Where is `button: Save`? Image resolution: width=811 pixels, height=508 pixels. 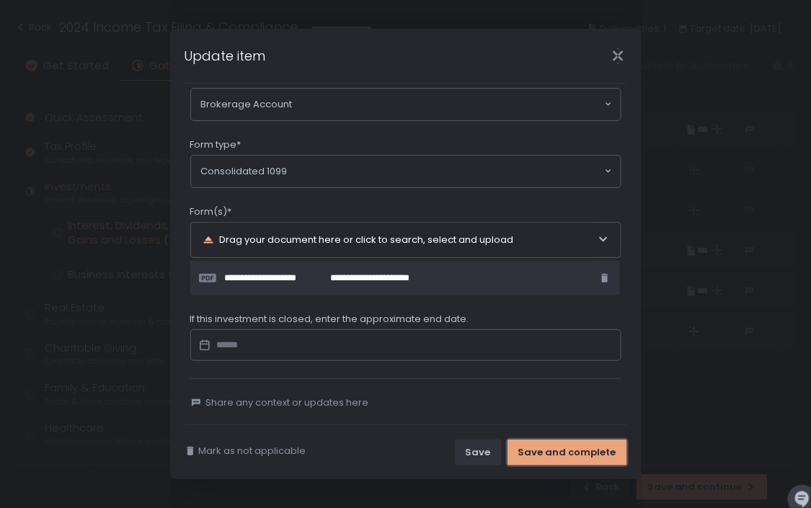 button: Save is located at coordinates (478, 453).